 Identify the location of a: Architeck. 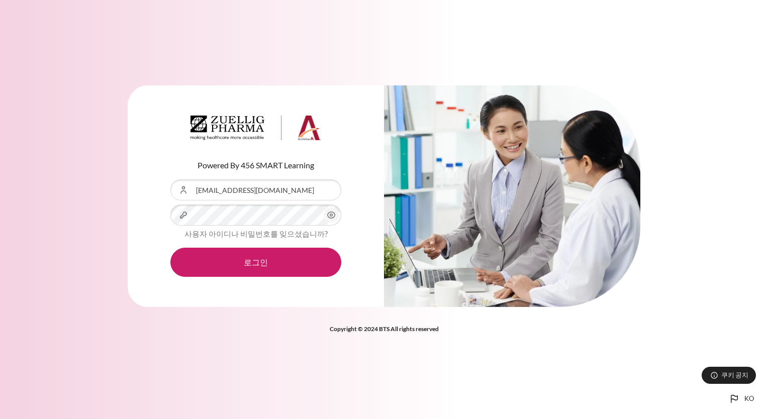
(256, 130).